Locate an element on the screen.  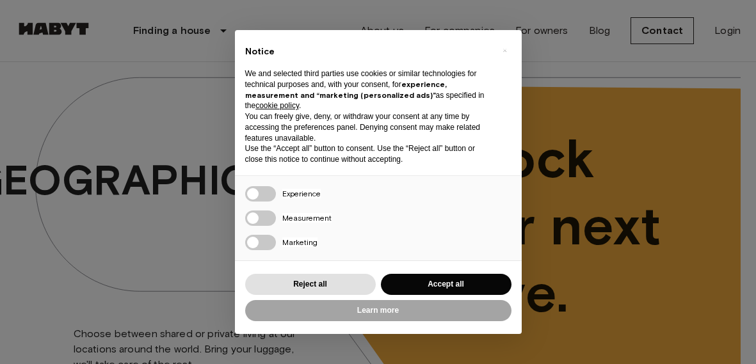
button: Reject all is located at coordinates (311, 284).